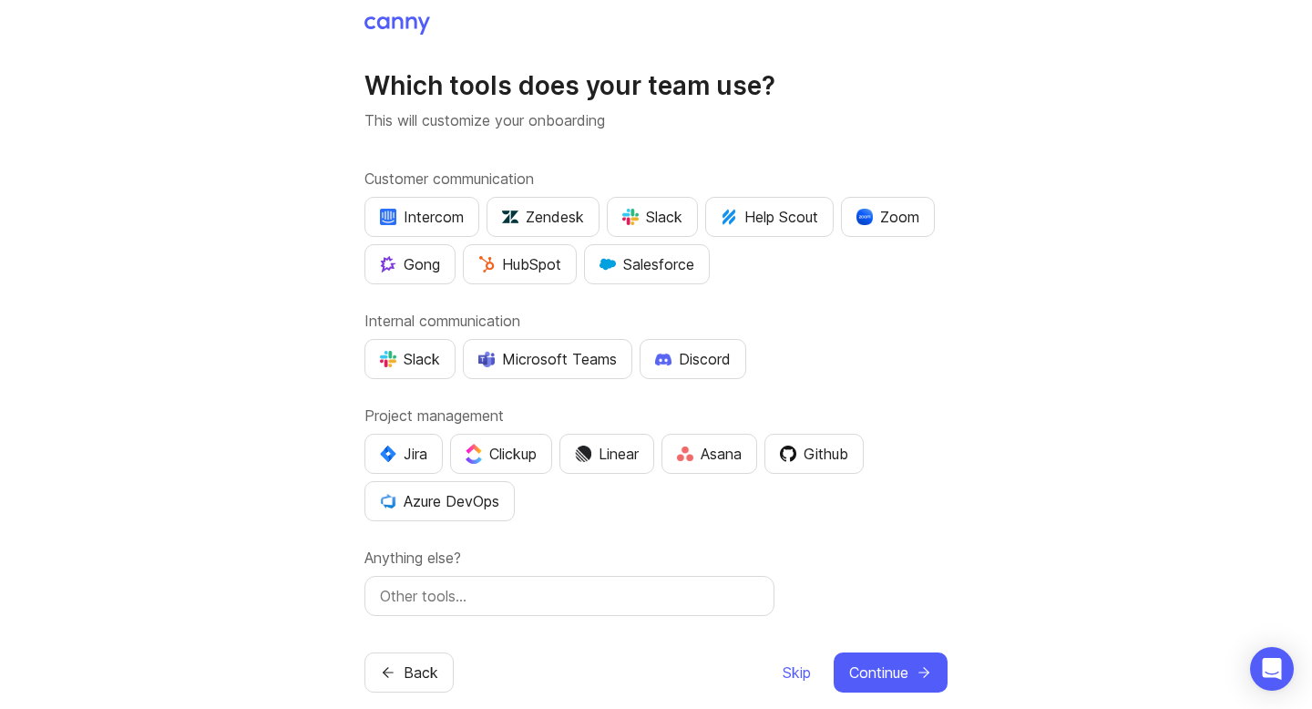 The width and height of the screenshot is (1312, 709). Describe the element at coordinates (501, 454) in the screenshot. I see `button: Clickup` at that location.